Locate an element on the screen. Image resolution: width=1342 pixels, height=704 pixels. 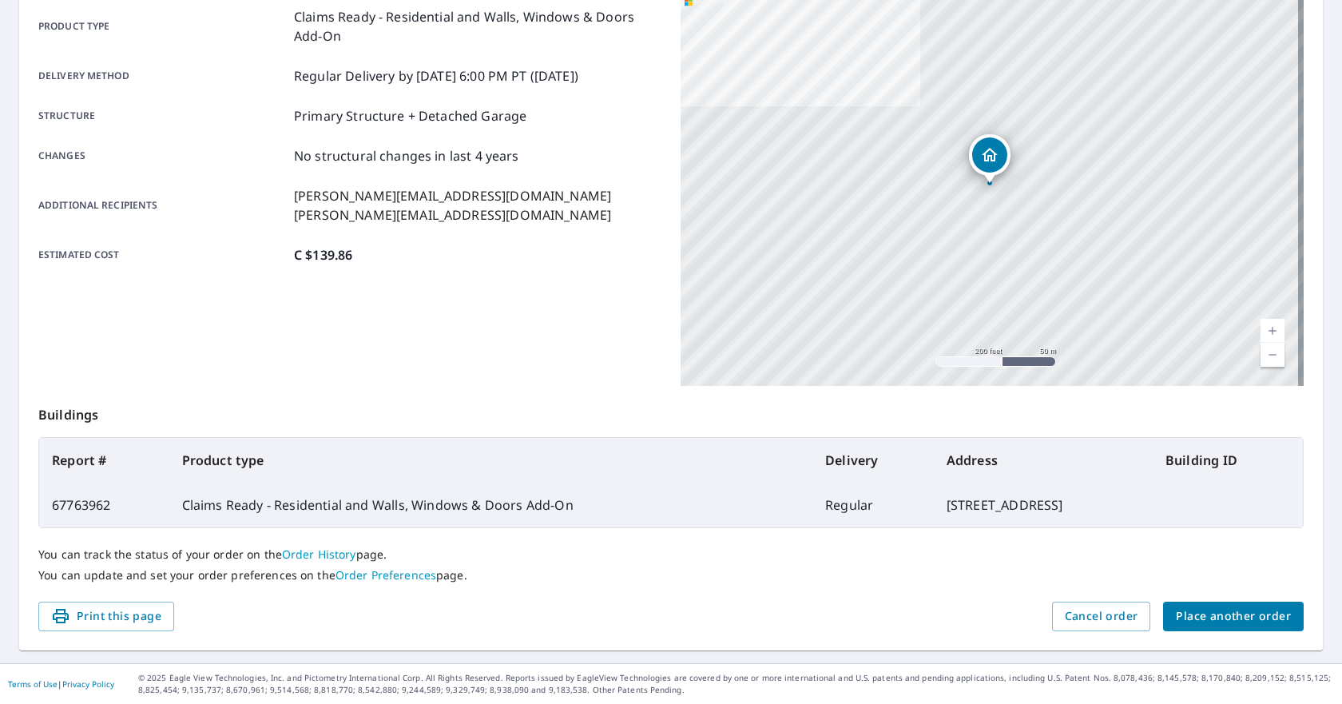
p: Claims Ready - Residential and Walls, Windows & Doors Add-On is located at coordinates (478, 26).